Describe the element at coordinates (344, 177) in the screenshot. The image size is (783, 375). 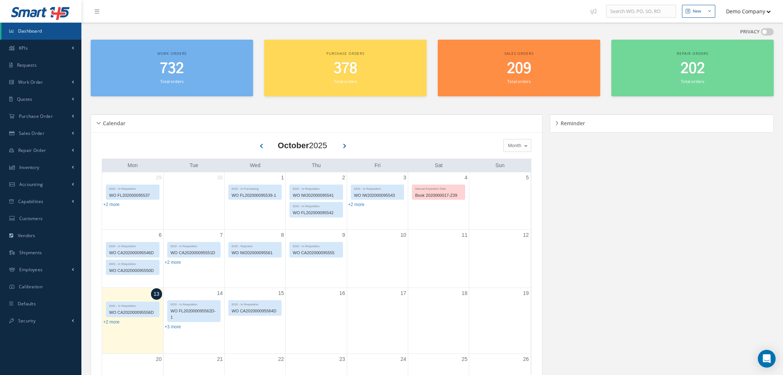
I see `a: October 2, 2025` at that location.